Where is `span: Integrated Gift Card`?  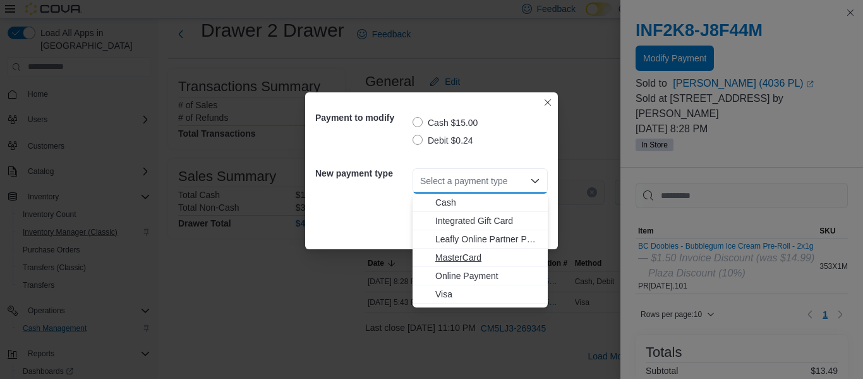 span: Integrated Gift Card is located at coordinates (488, 221).